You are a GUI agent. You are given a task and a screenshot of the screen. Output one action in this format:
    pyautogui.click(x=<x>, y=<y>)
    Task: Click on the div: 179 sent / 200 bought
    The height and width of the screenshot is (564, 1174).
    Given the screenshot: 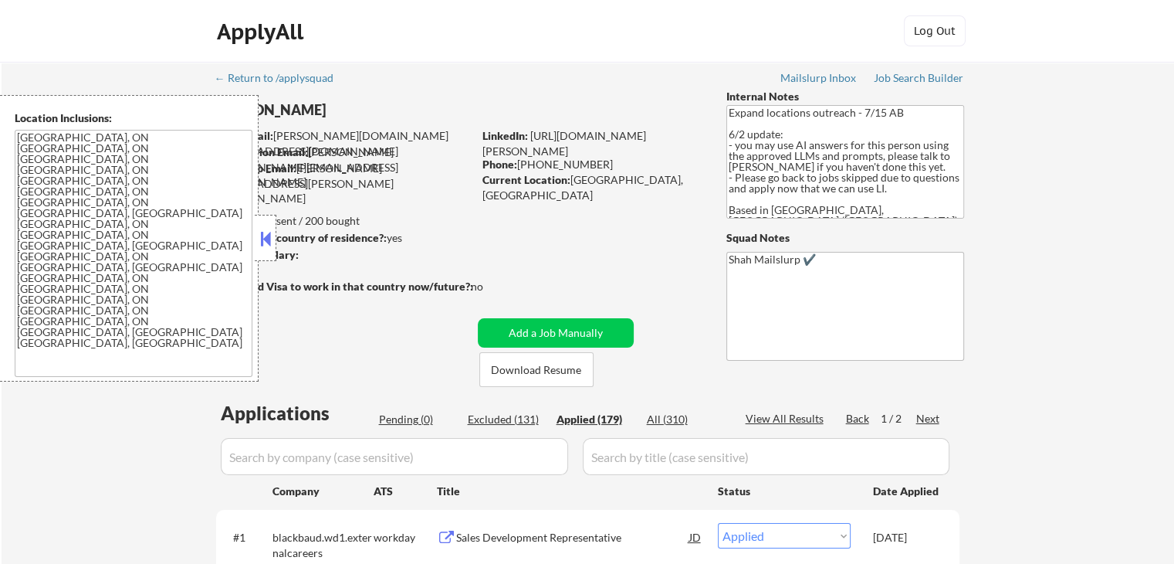 What is the action you would take?
    pyautogui.click(x=344, y=221)
    